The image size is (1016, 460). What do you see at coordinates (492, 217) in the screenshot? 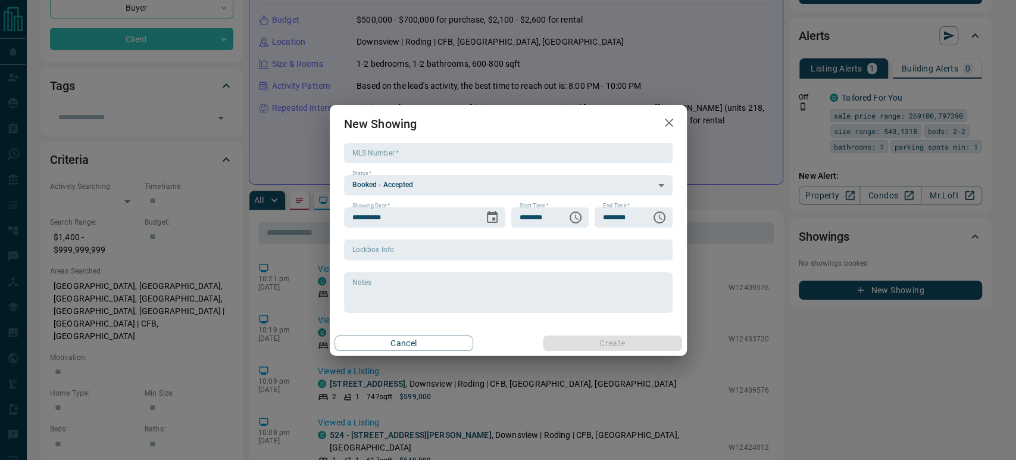
I see `button: Choose date, selected date is Oct 12, 2025` at bounding box center [492, 217].